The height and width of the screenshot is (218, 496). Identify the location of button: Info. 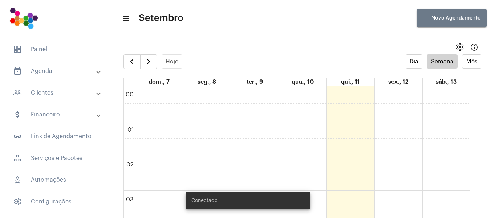
(474, 47).